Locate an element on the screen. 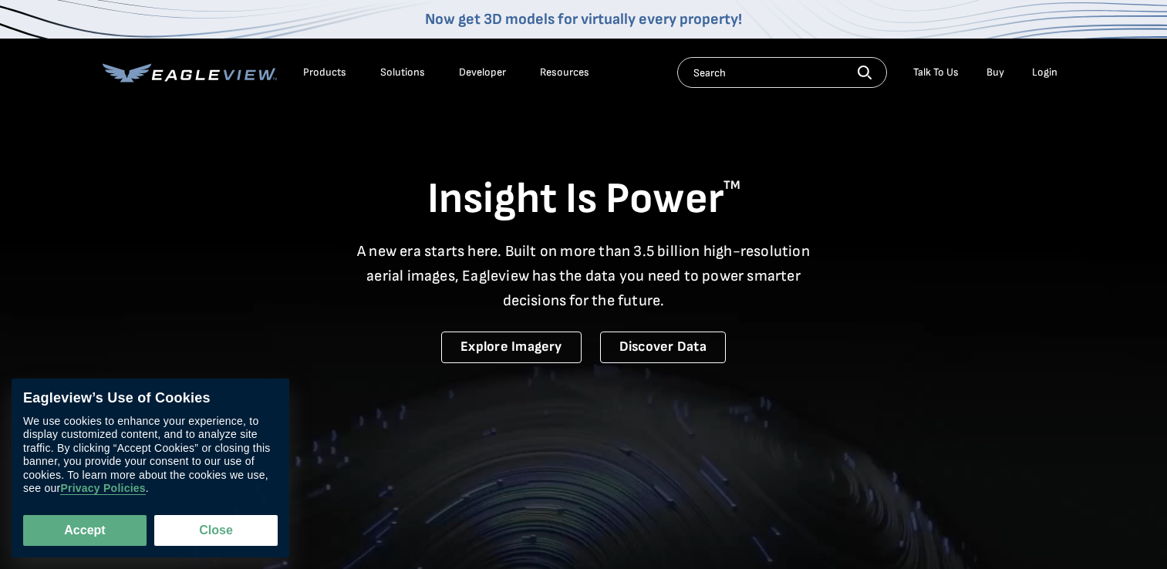 This screenshot has height=569, width=1167. input: Search is located at coordinates (782, 72).